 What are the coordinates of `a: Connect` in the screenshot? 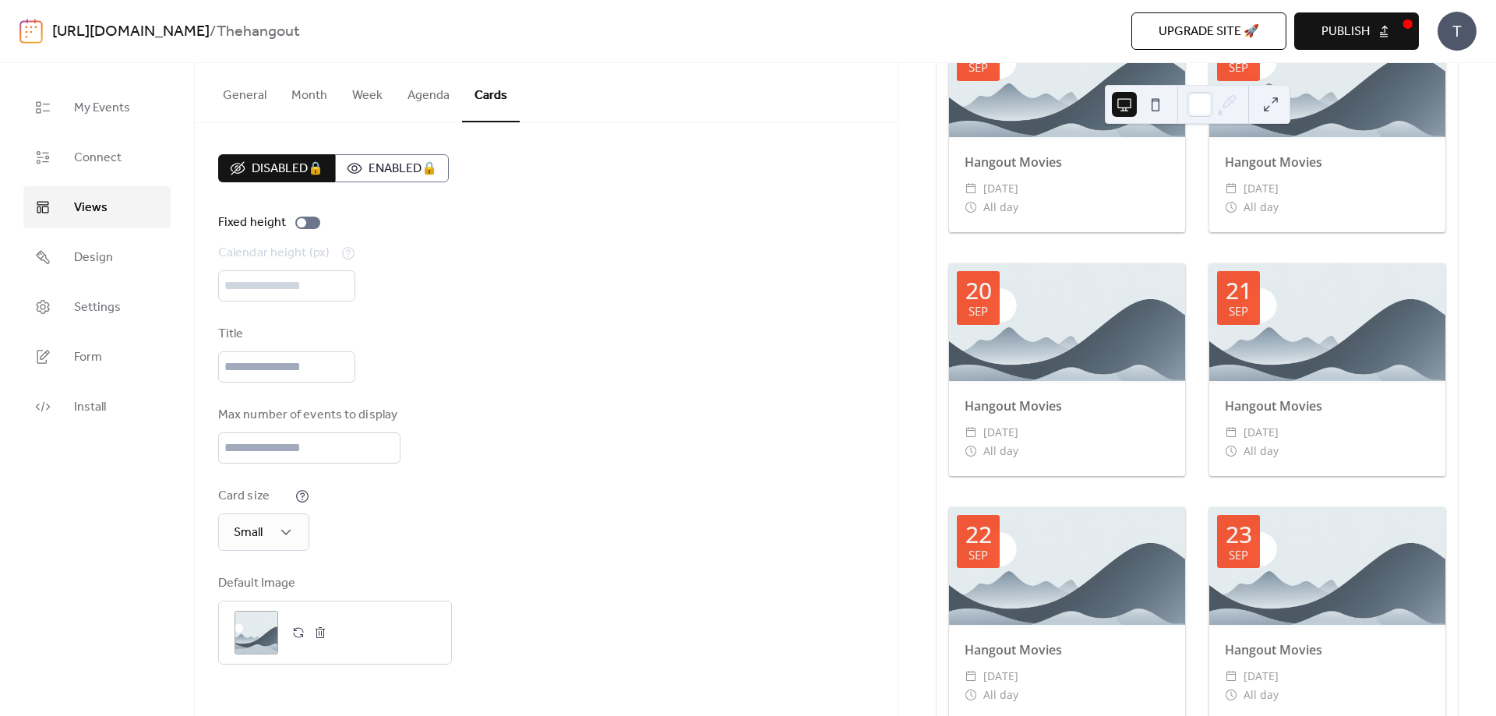 It's located at (97, 157).